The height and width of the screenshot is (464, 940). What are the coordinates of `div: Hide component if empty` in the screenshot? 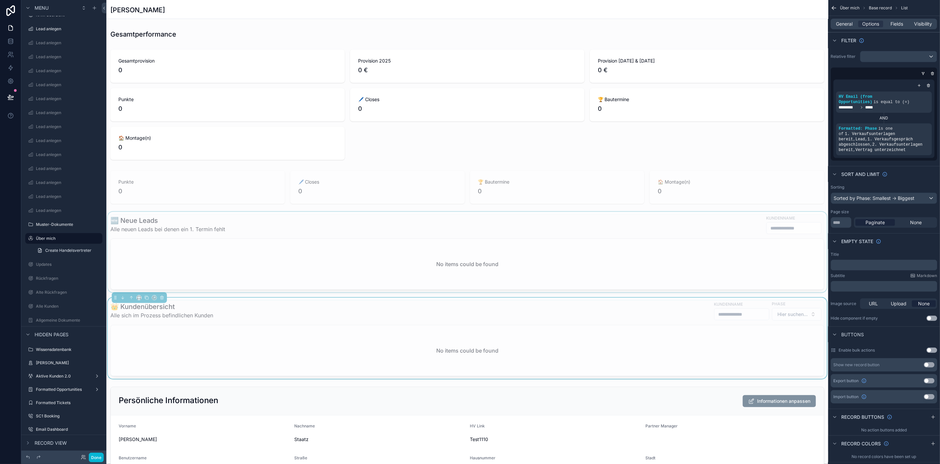 It's located at (855, 318).